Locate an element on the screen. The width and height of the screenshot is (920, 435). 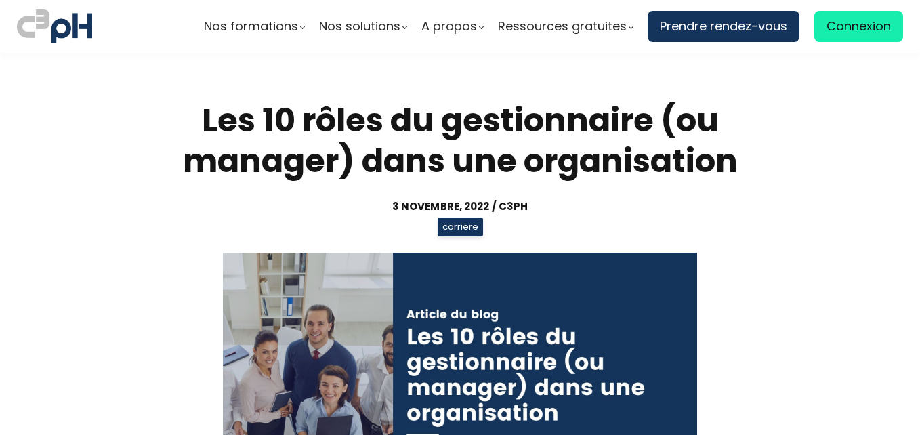
span: Ressources gratuites is located at coordinates (562, 26).